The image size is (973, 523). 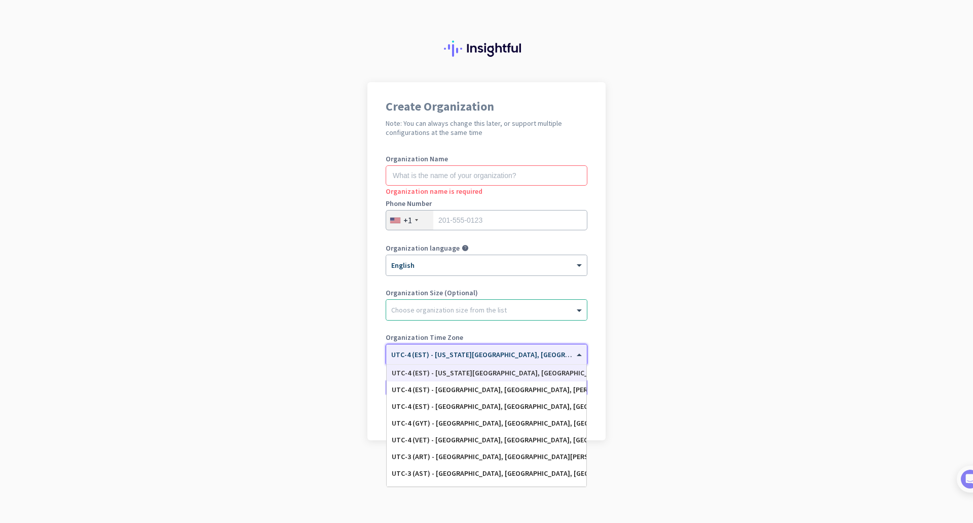 I want to click on img: Insightful, so click(x=487, y=49).